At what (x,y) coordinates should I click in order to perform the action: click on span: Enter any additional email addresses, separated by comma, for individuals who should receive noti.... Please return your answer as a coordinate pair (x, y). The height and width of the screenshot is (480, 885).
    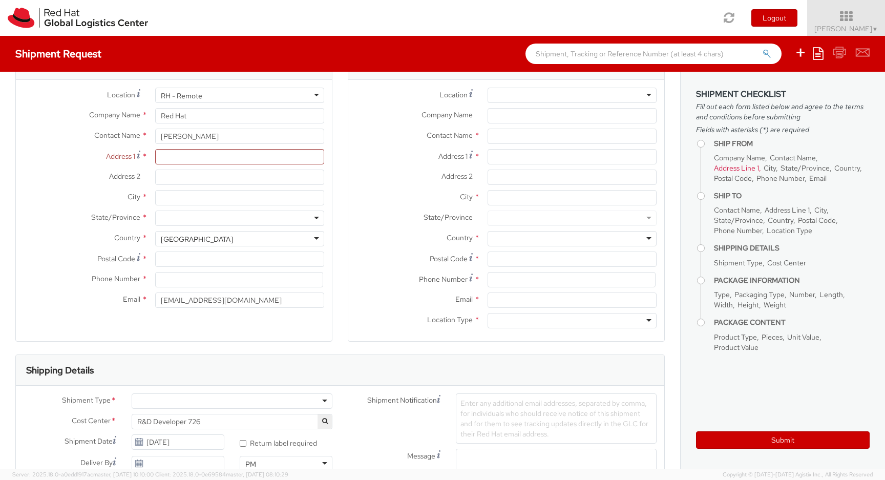
    Looking at the image, I should click on (554, 418).